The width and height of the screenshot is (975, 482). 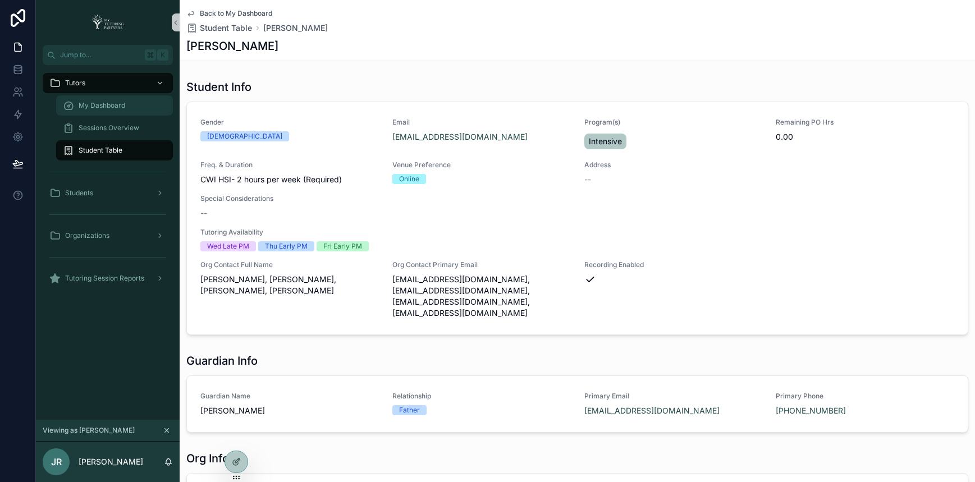 I want to click on span: Primary Email, so click(x=674, y=396).